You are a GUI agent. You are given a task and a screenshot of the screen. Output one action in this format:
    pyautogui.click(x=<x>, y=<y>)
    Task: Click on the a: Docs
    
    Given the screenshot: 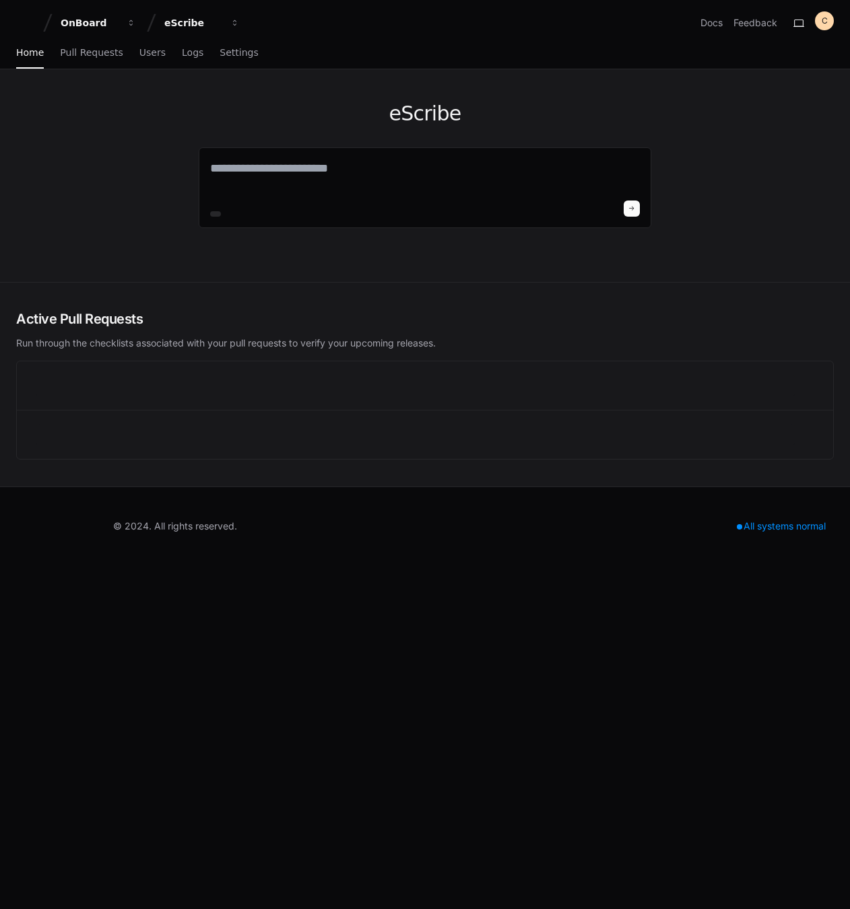 What is the action you would take?
    pyautogui.click(x=711, y=23)
    